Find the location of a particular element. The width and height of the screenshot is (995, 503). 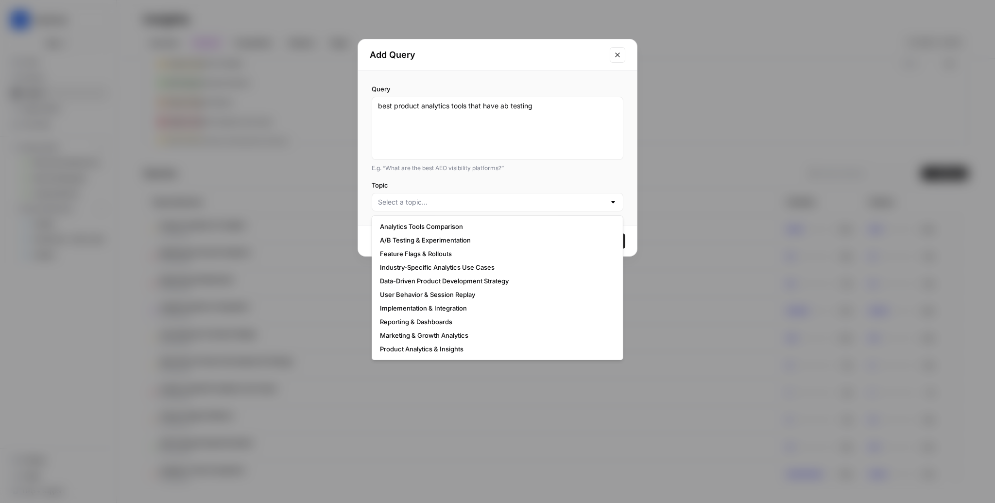

span: Implementation & Integration is located at coordinates (495, 308).